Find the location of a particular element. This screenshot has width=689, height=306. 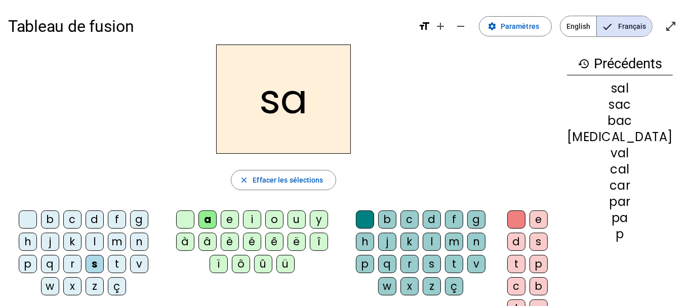

div: ô is located at coordinates (241, 264).